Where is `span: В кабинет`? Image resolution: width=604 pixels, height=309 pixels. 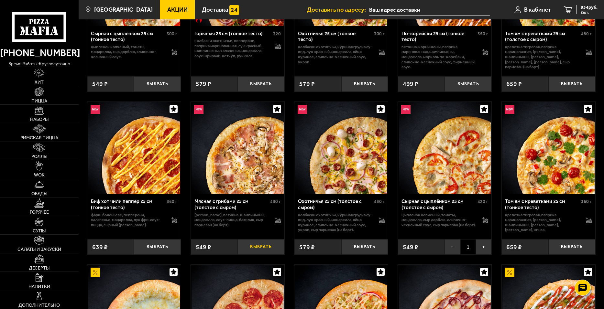 span: В кабинет is located at coordinates (537, 10).